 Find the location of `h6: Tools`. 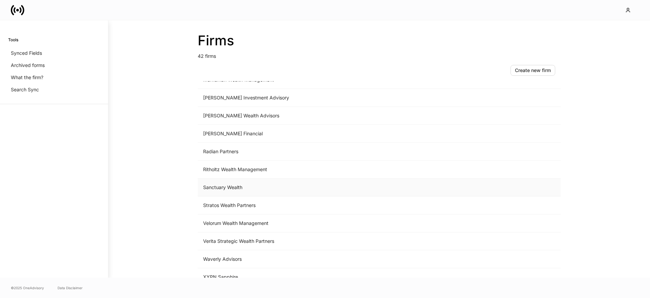

h6: Tools is located at coordinates (13, 40).